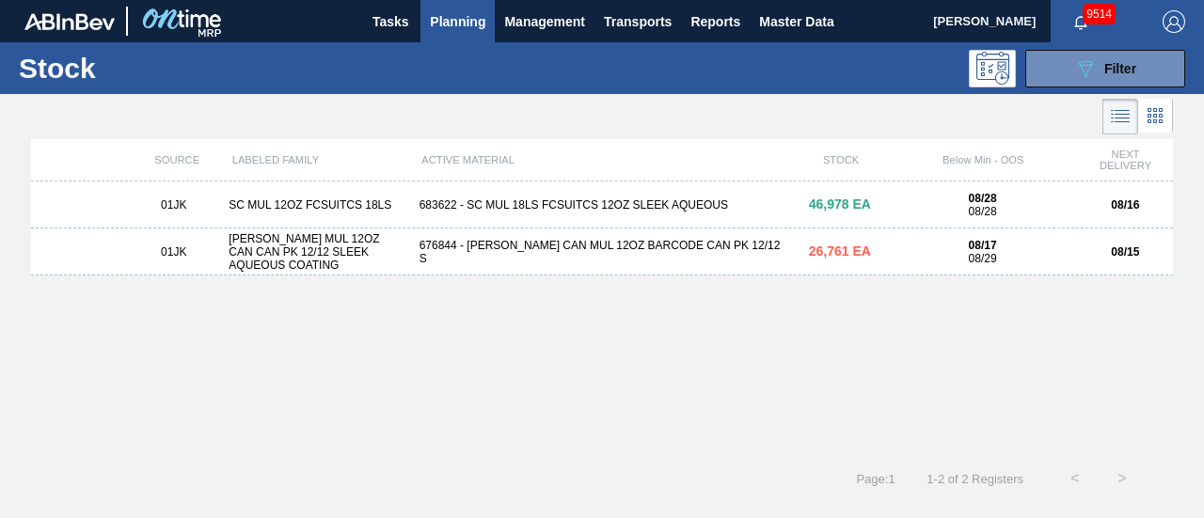  What do you see at coordinates (149, 68) in the screenshot?
I see `h1: Stock` at bounding box center [149, 68].